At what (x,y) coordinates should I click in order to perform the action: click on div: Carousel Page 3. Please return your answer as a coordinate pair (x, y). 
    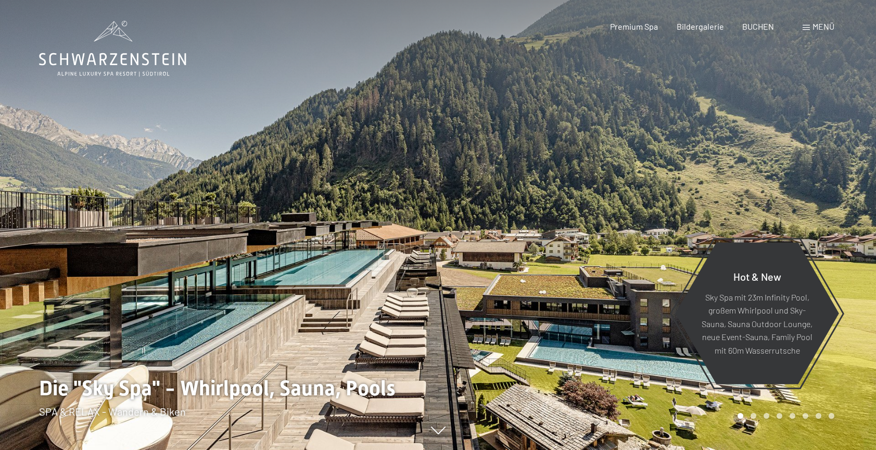
    Looking at the image, I should click on (766, 415).